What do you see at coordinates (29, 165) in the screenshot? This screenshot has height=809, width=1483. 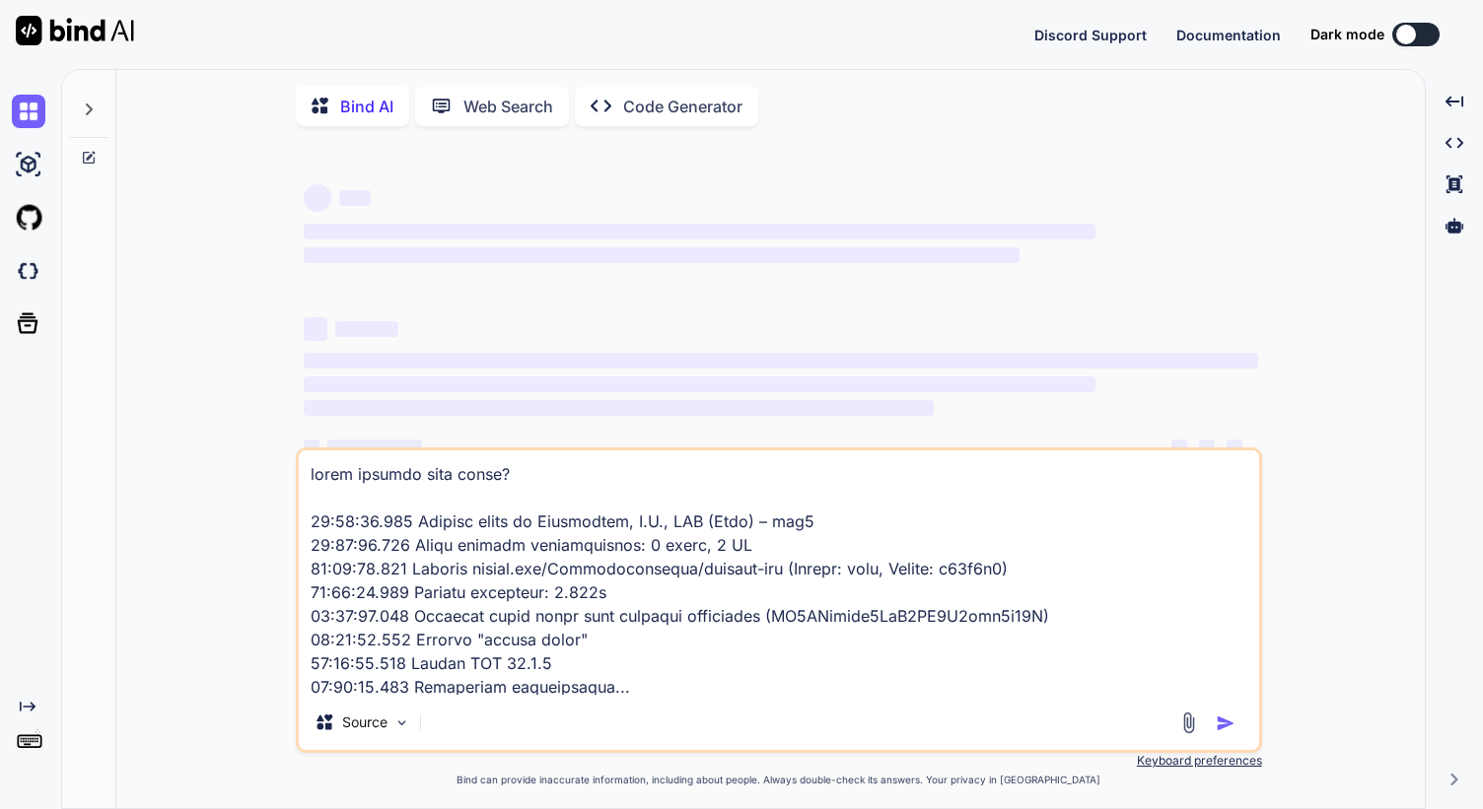 I see `img: ai-studio` at bounding box center [29, 165].